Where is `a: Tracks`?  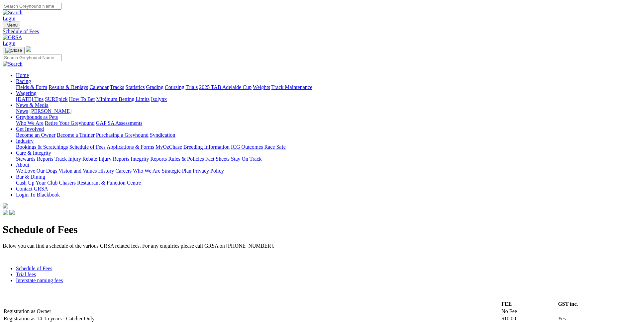 a: Tracks is located at coordinates (117, 87).